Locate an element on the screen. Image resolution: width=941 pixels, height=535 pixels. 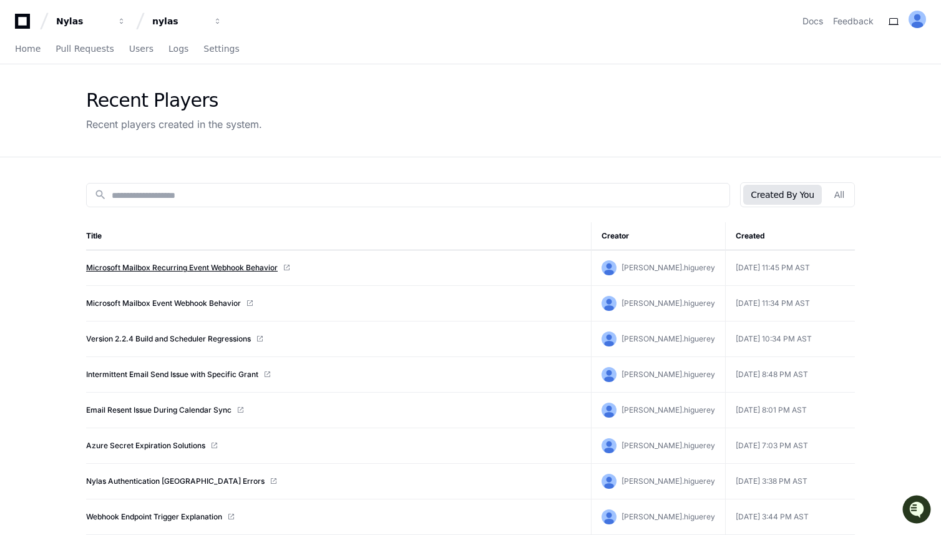
a: Settings is located at coordinates (221, 49).